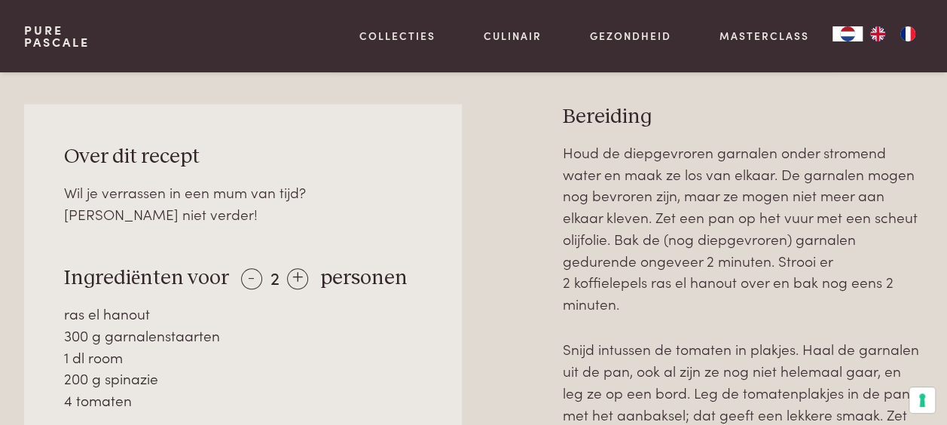  What do you see at coordinates (243, 157) in the screenshot?
I see `h3: Over dit recept` at bounding box center [243, 157].